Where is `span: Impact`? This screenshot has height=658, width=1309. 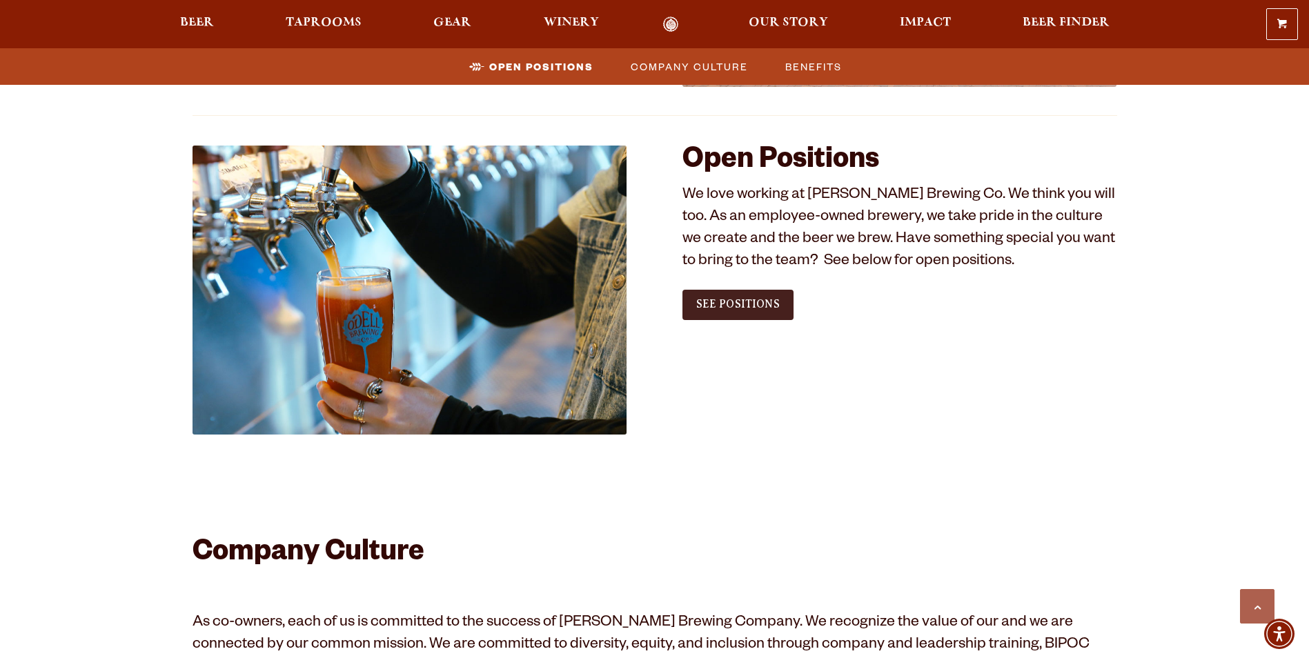
span: Impact is located at coordinates (926, 23).